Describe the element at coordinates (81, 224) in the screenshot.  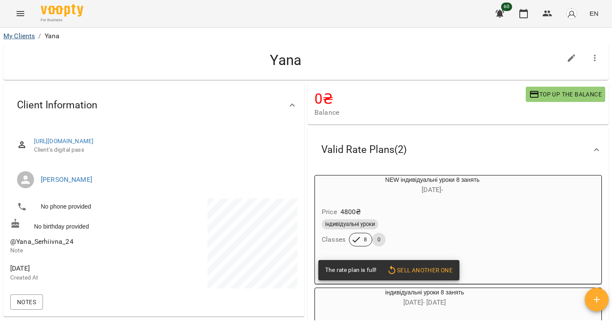
I see `div: No birthday provided` at that location.